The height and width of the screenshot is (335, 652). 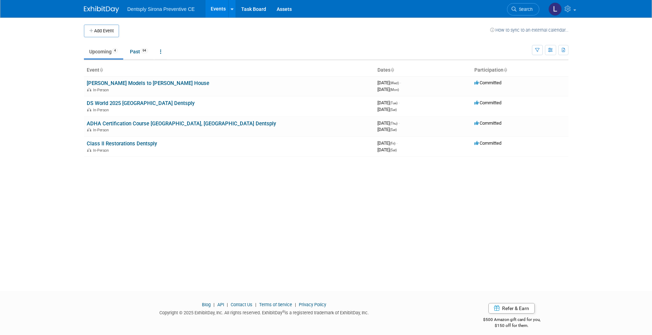 What do you see at coordinates (229, 70) in the screenshot?
I see `th: Event` at bounding box center [229, 70].